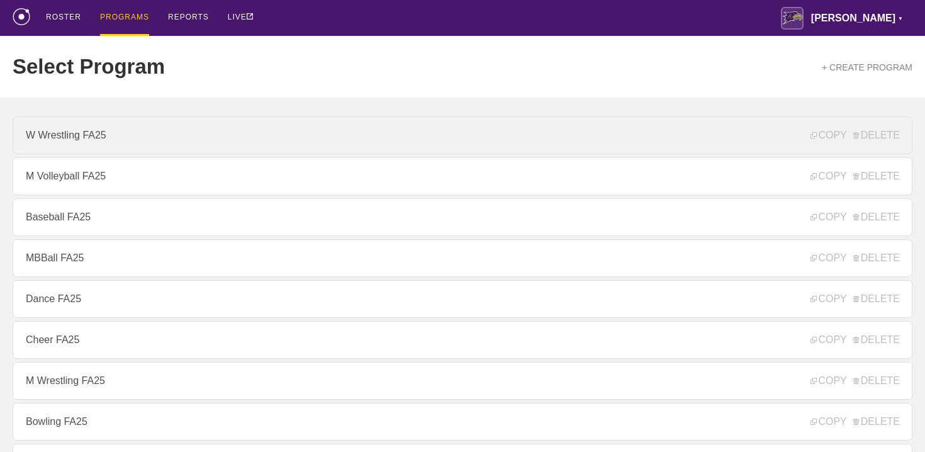 The image size is (925, 452). I want to click on a: + CREATE PROGRAM, so click(867, 67).